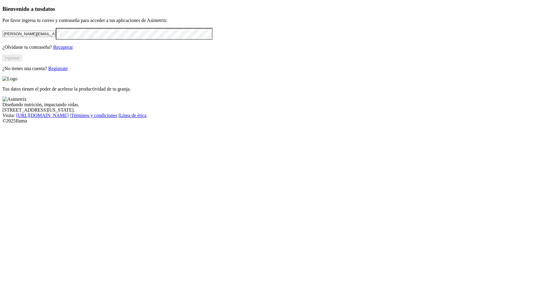  What do you see at coordinates (280, 47) in the screenshot?
I see `p: ¿Olvidaste tu contraseña?` at bounding box center [280, 47].